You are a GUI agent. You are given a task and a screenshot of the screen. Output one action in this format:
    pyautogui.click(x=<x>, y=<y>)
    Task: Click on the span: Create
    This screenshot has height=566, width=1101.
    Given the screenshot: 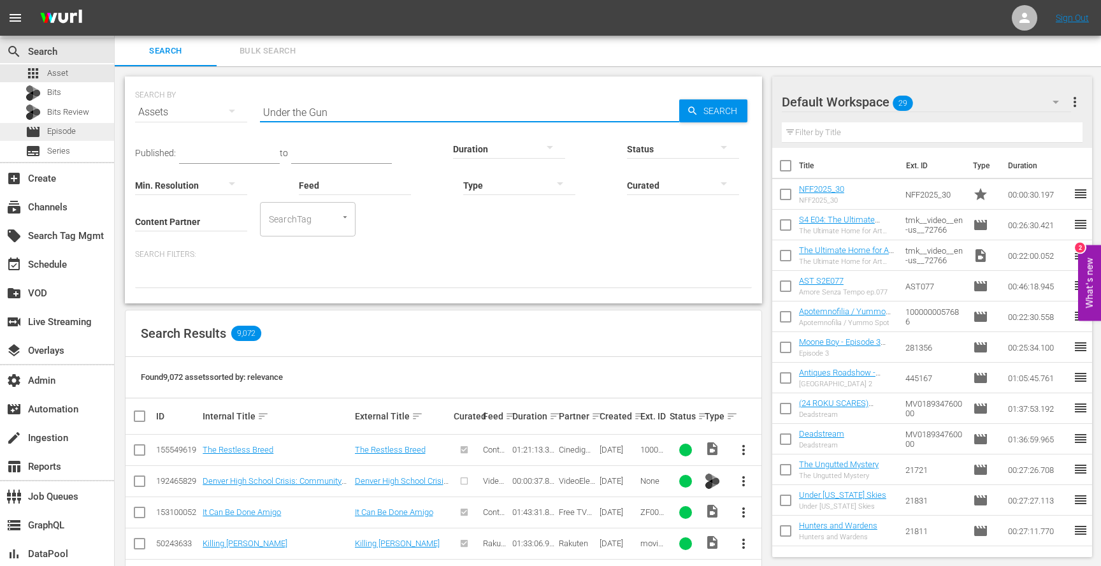 What is the action you would take?
    pyautogui.click(x=14, y=178)
    